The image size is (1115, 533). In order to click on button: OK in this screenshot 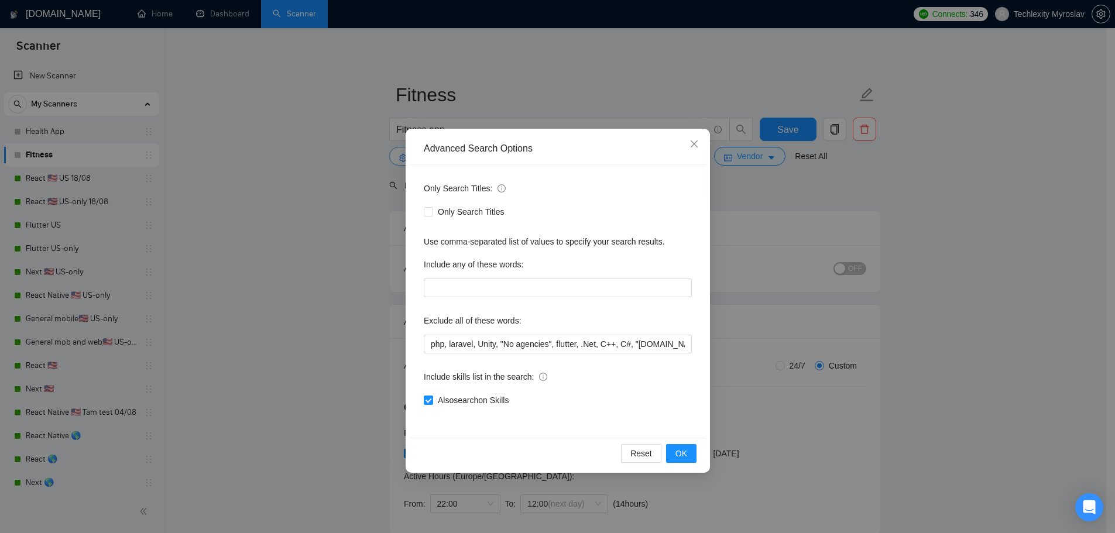, I will do `click(680, 453)`.